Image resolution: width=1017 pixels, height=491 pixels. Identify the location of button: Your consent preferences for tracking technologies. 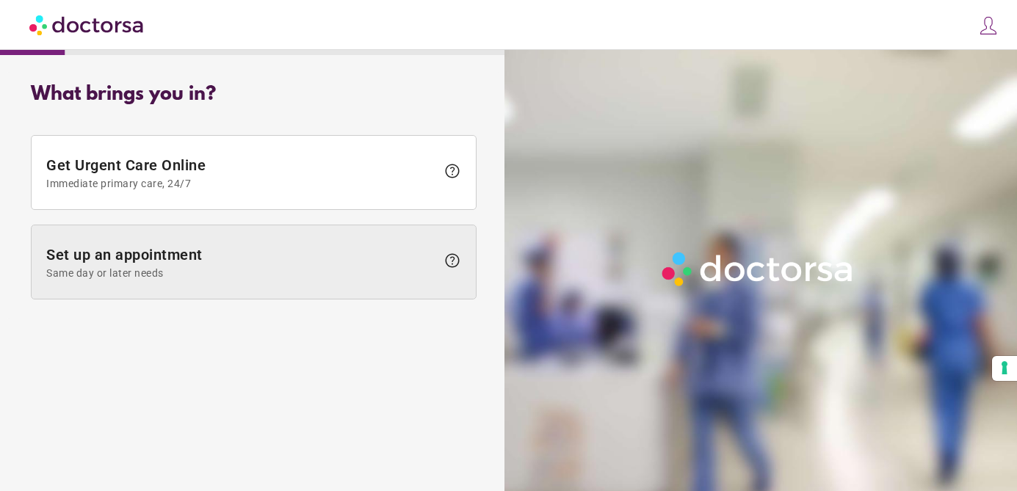
(1004, 369).